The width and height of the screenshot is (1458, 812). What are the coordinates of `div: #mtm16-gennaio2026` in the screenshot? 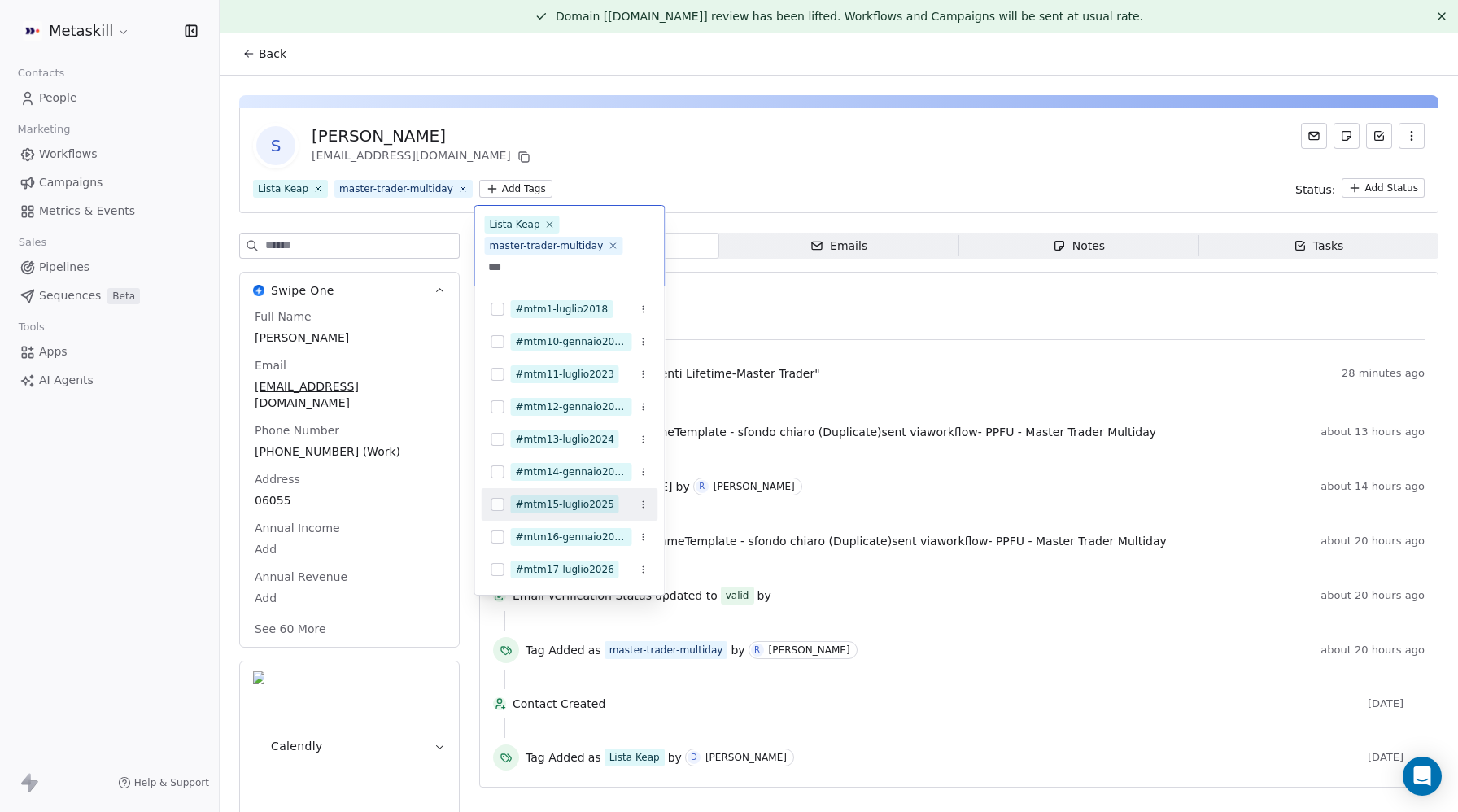 It's located at (571, 537).